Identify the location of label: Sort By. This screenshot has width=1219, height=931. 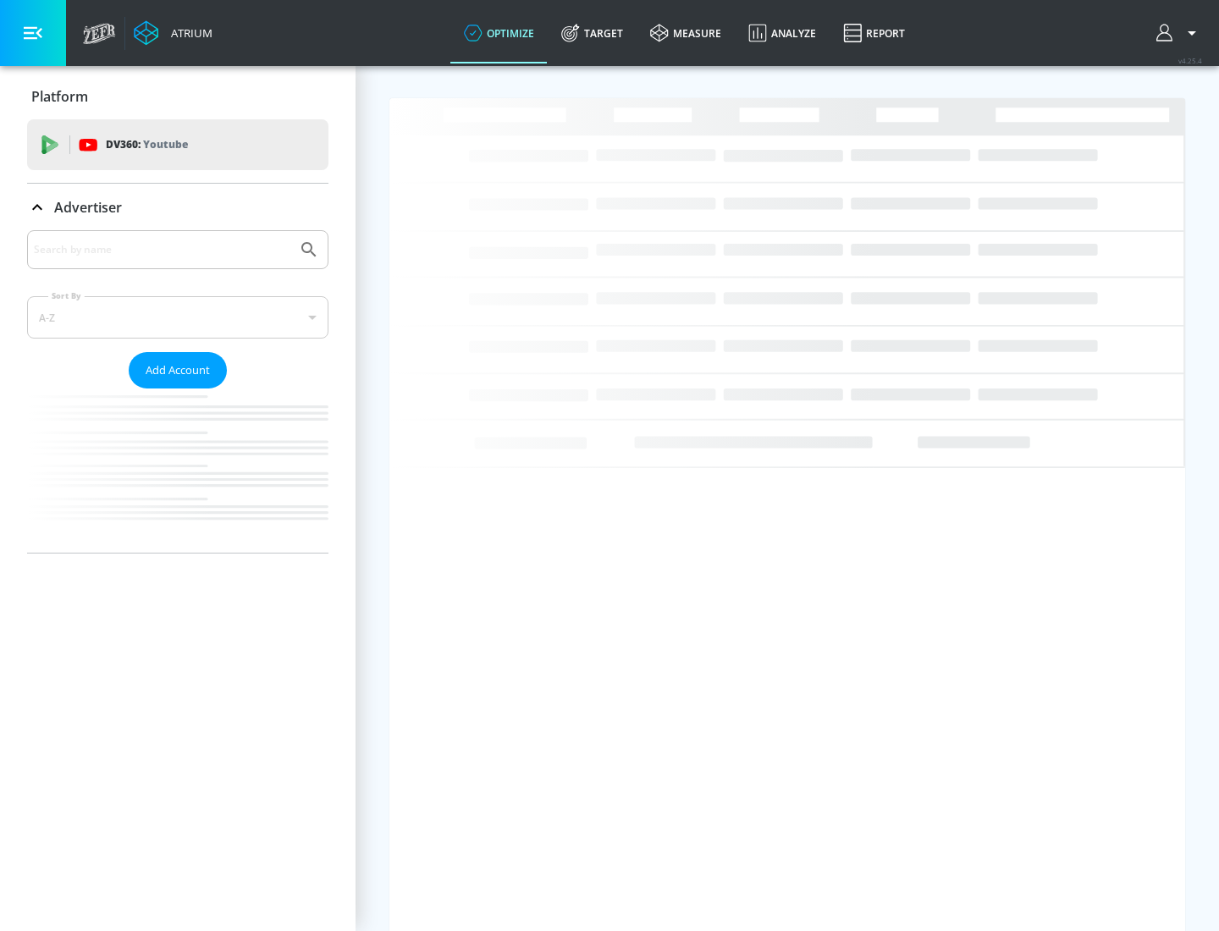
(66, 296).